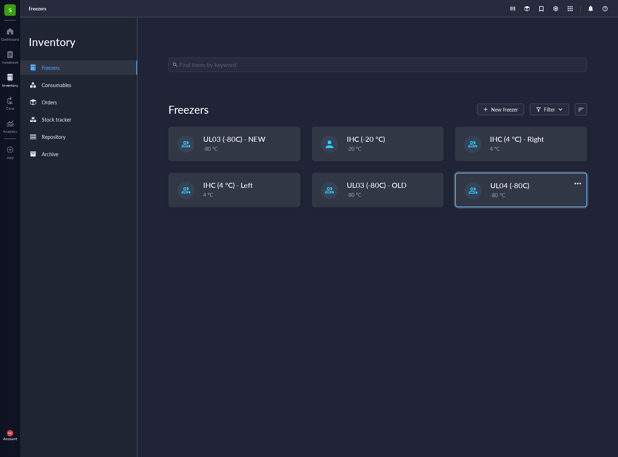 The width and height of the screenshot is (618, 457). I want to click on span: S, so click(10, 10).